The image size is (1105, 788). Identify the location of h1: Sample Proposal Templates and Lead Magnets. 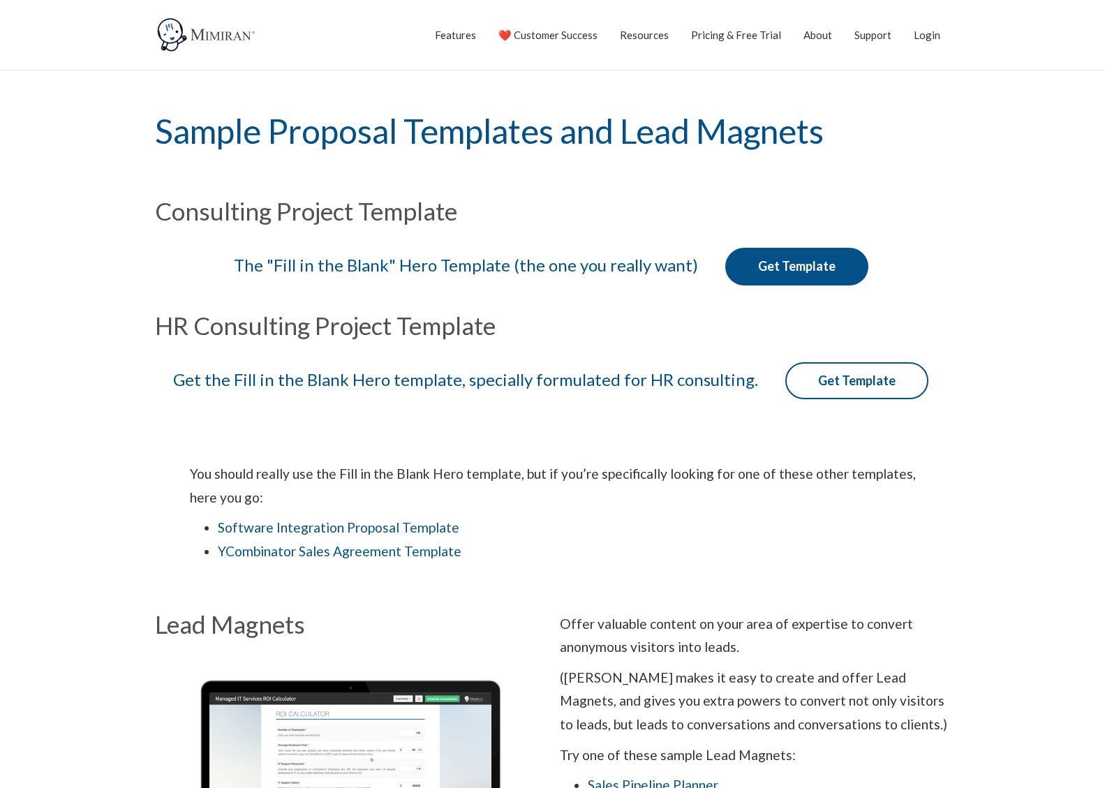
(553, 131).